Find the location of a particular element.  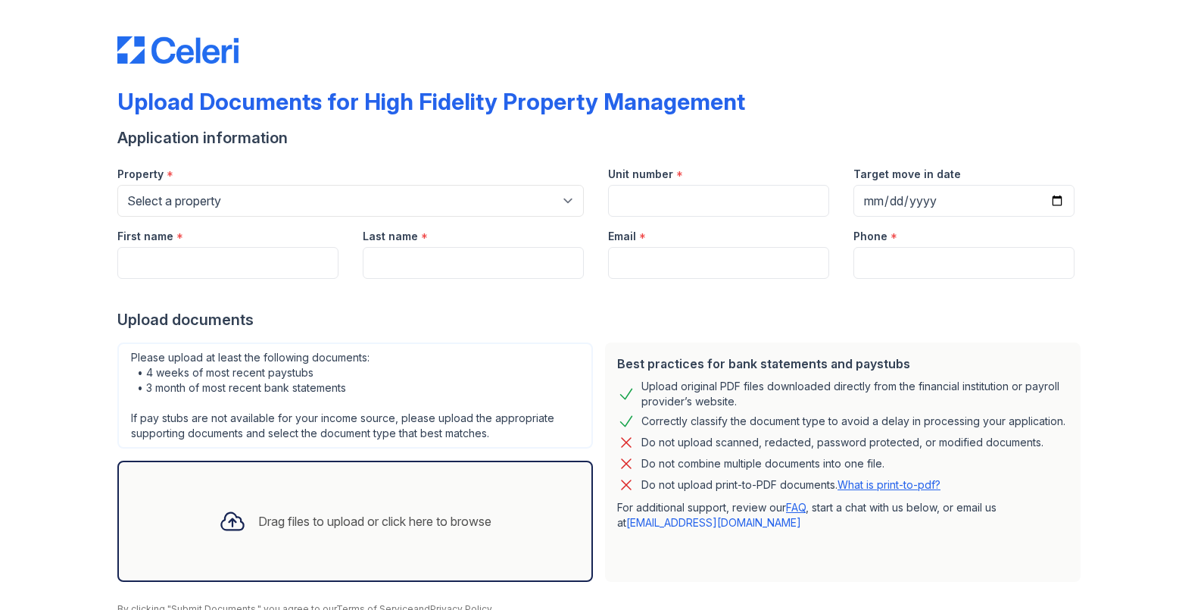

label: Target move in date is located at coordinates (907, 174).